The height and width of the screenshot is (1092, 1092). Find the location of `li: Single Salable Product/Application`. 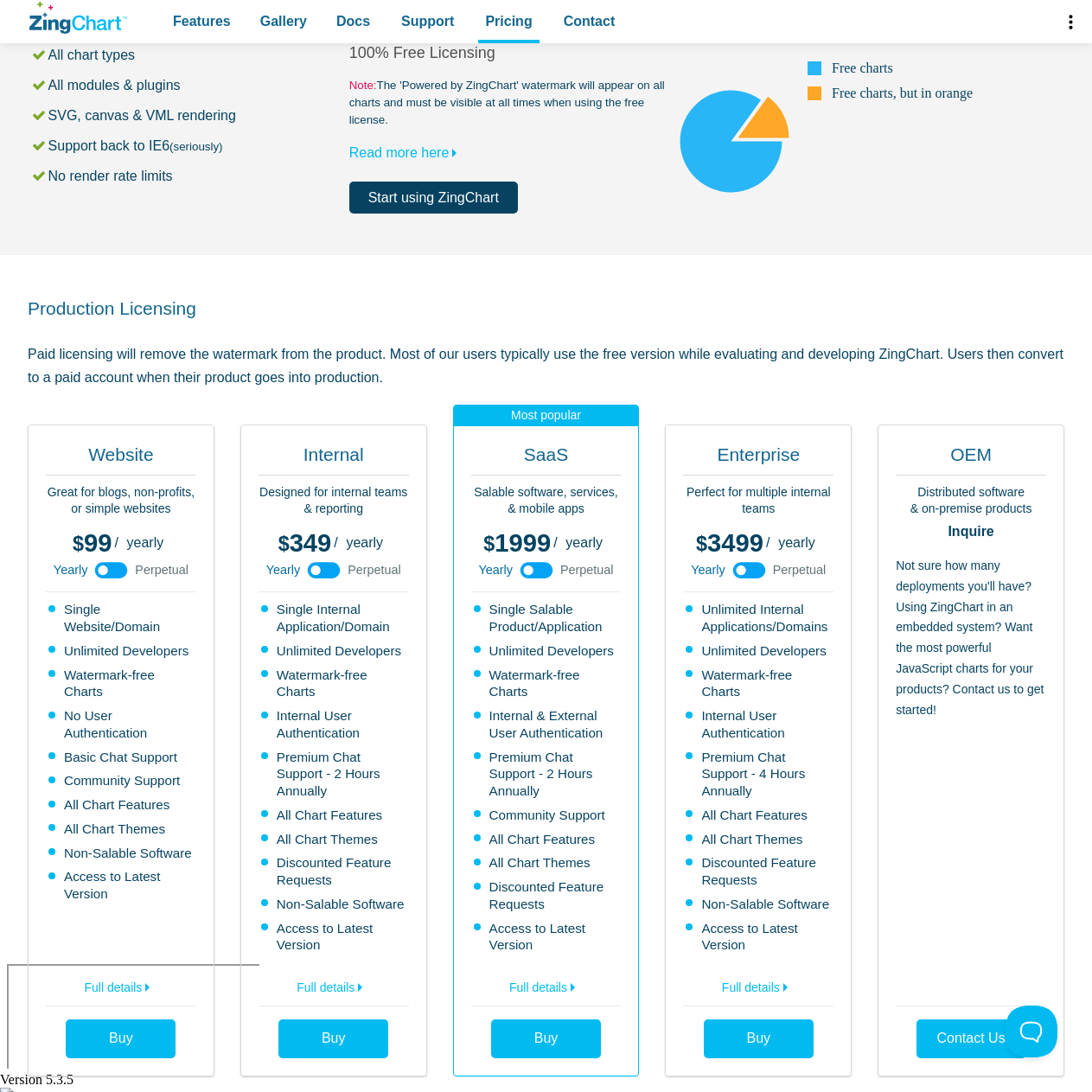

li: Single Salable Product/Application is located at coordinates (547, 618).